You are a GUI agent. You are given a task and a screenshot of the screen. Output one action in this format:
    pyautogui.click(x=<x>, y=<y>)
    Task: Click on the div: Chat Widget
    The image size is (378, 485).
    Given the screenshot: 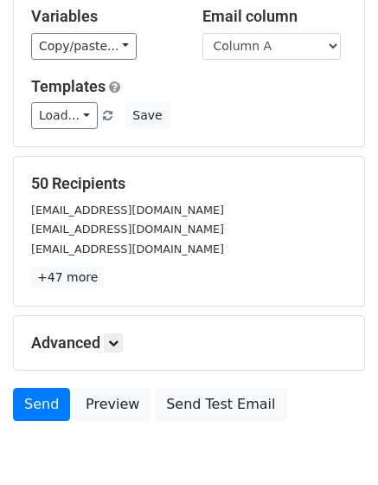 What is the action you would take?
    pyautogui.click(x=335, y=443)
    